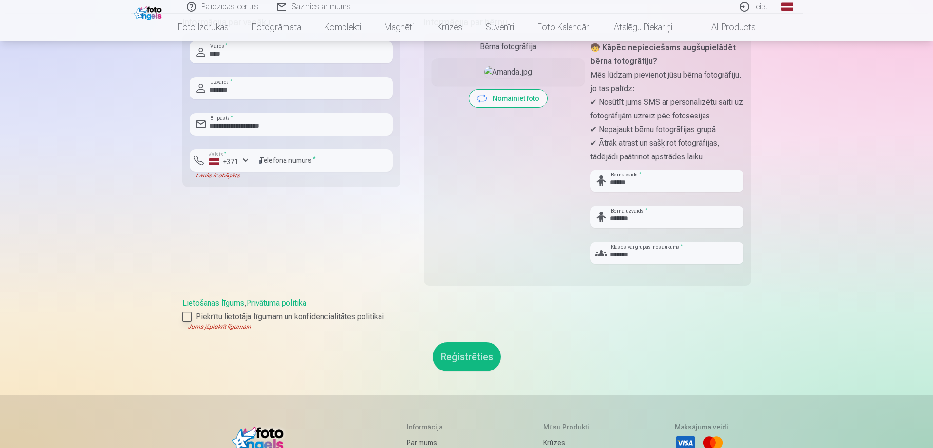 This screenshot has width=933, height=448. I want to click on button: Reģistrēties, so click(467, 357).